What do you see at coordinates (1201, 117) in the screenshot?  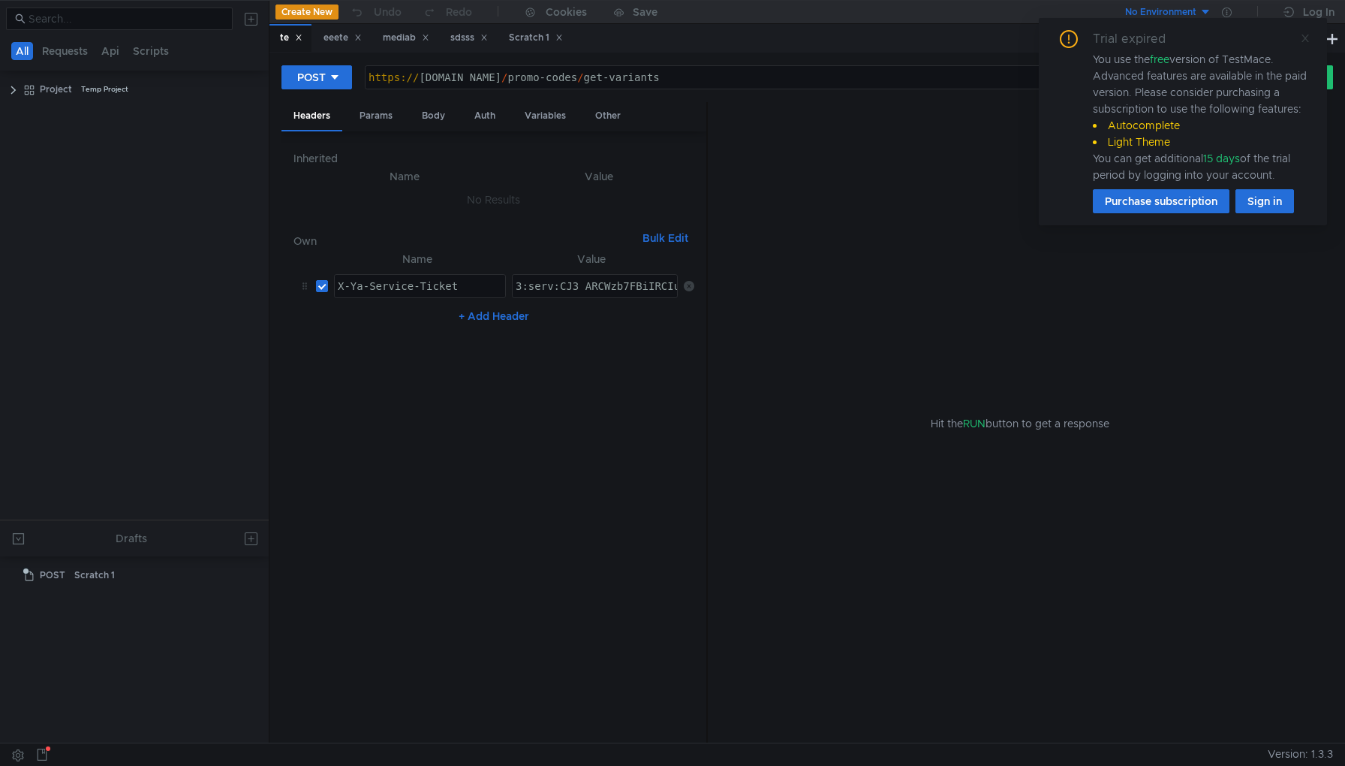 I see `div: You use the version of TestMace. Advanced features are available in the paid version. Please cons...` at bounding box center [1201, 117].